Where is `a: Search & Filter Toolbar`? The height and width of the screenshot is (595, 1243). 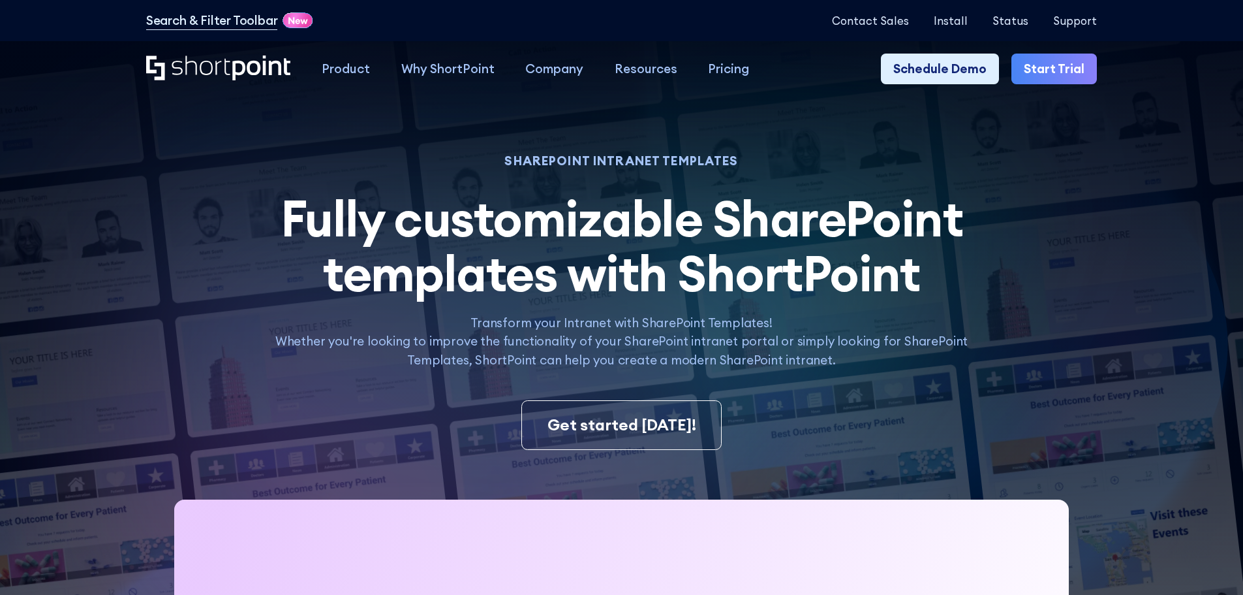
a: Search & Filter Toolbar is located at coordinates (212, 20).